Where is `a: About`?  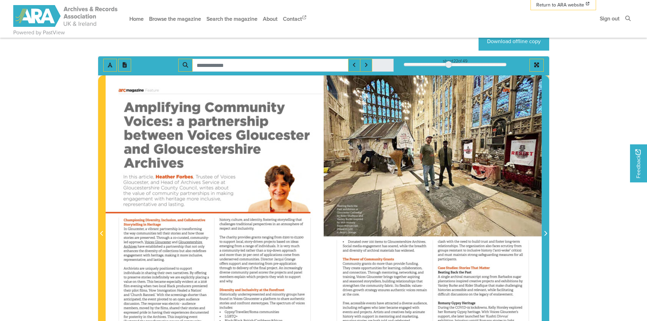 a: About is located at coordinates (270, 19).